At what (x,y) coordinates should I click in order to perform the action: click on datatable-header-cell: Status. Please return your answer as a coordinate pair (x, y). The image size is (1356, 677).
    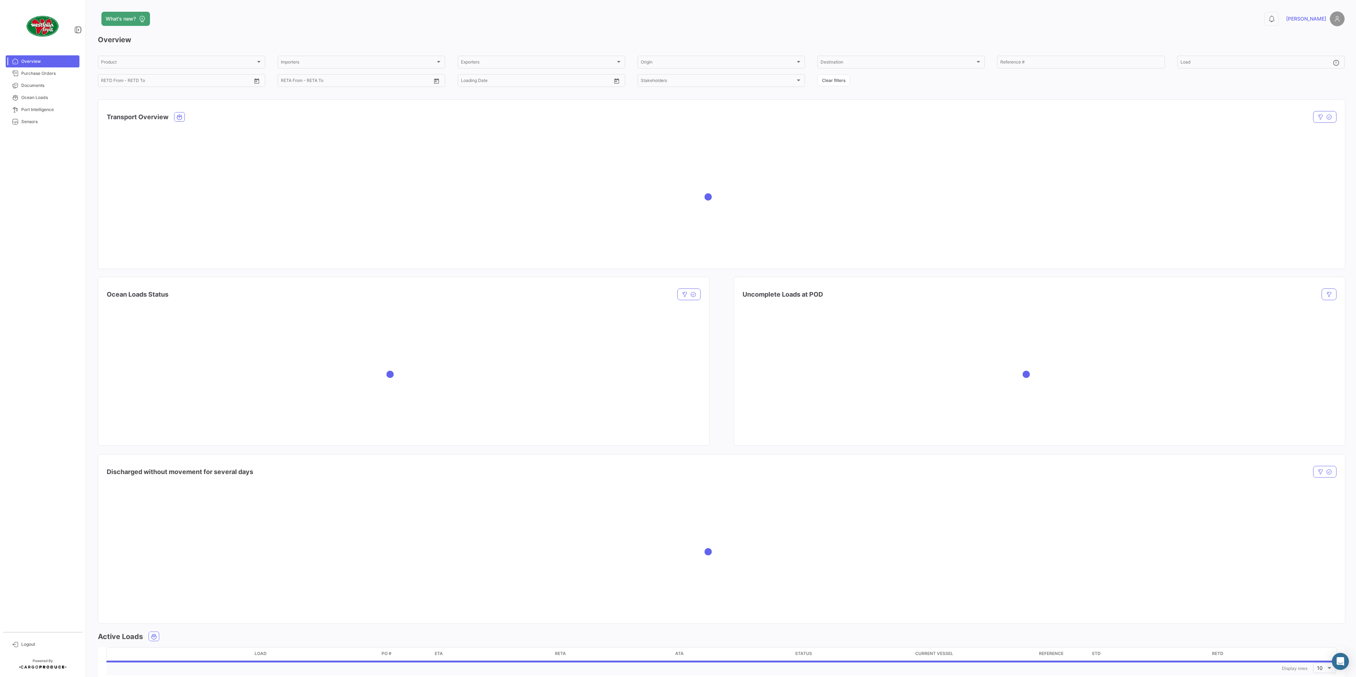
    Looking at the image, I should click on (852, 654).